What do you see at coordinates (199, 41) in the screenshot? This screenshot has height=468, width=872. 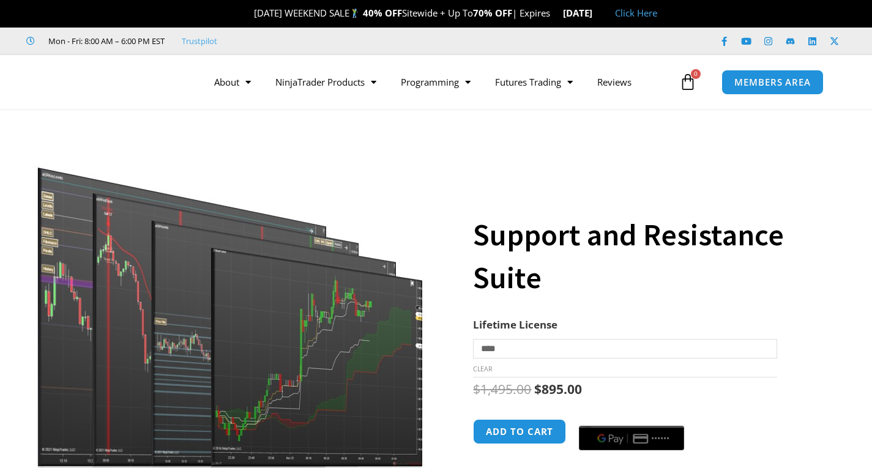 I see `a: Trustpilot` at bounding box center [199, 41].